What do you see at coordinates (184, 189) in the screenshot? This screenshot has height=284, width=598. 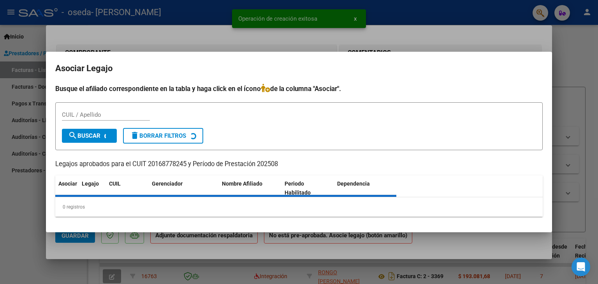 I see `datatable-header-cell: Gerenciador` at bounding box center [184, 189].